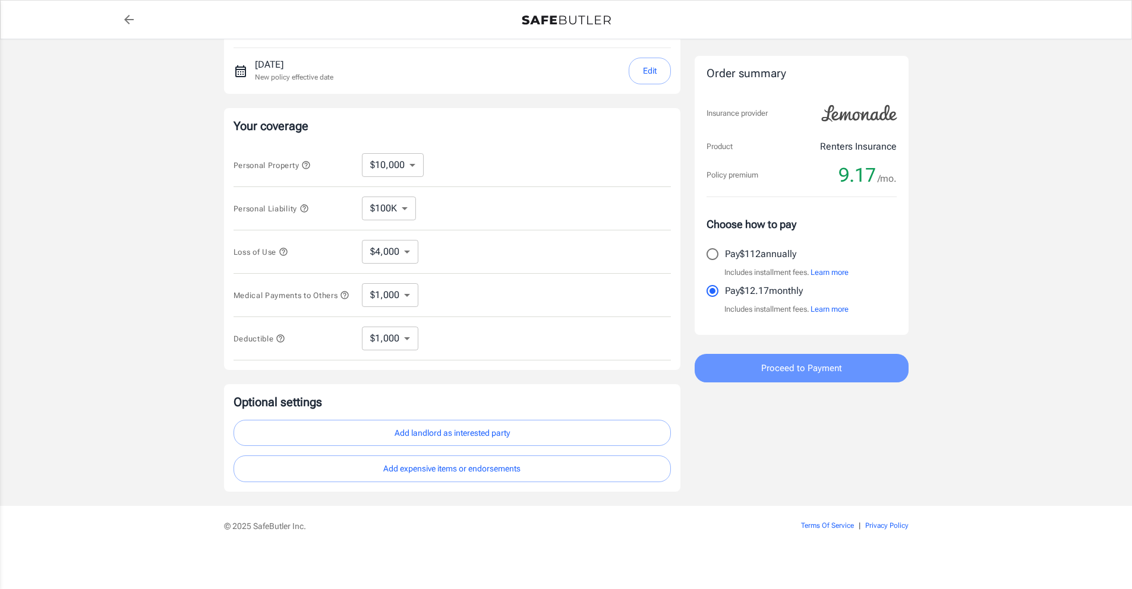 This screenshot has width=1132, height=589. Describe the element at coordinates (801, 368) in the screenshot. I see `span: Proceed to Payment` at that location.